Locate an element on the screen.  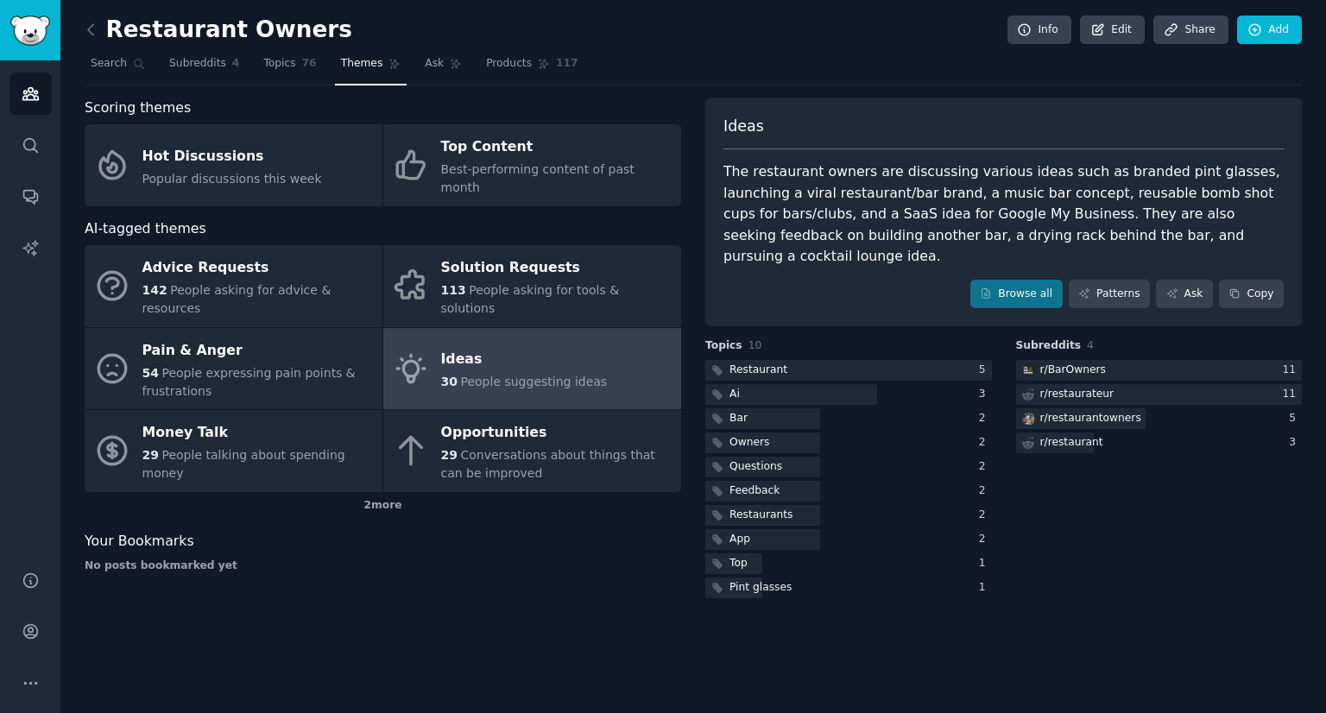
div: Top Content is located at coordinates (557, 148).